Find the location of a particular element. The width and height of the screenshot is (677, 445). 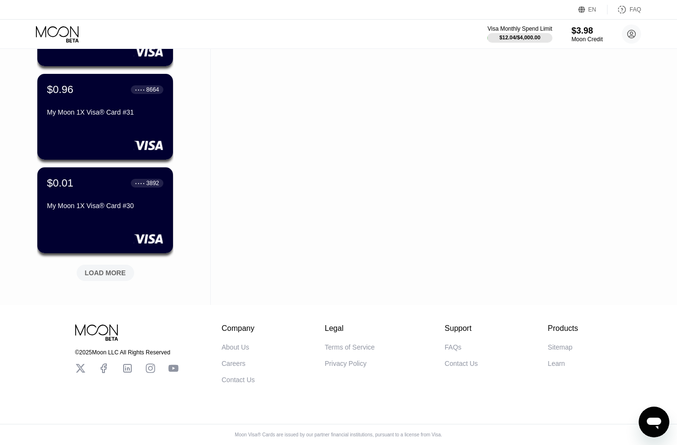

div: 8664 is located at coordinates (152, 90).